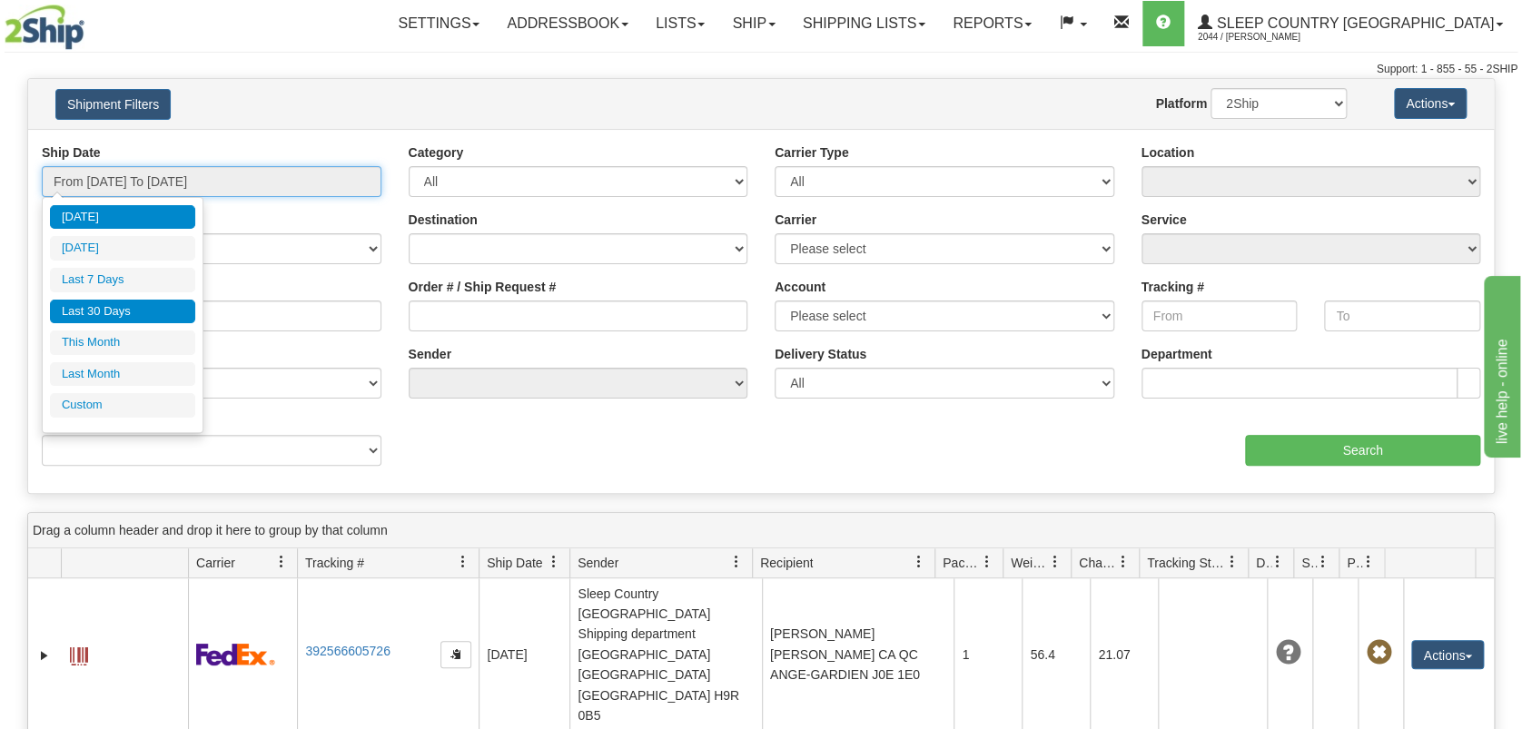 This screenshot has width=1522, height=729. I want to click on a: Weight filter column settings, so click(1055, 562).